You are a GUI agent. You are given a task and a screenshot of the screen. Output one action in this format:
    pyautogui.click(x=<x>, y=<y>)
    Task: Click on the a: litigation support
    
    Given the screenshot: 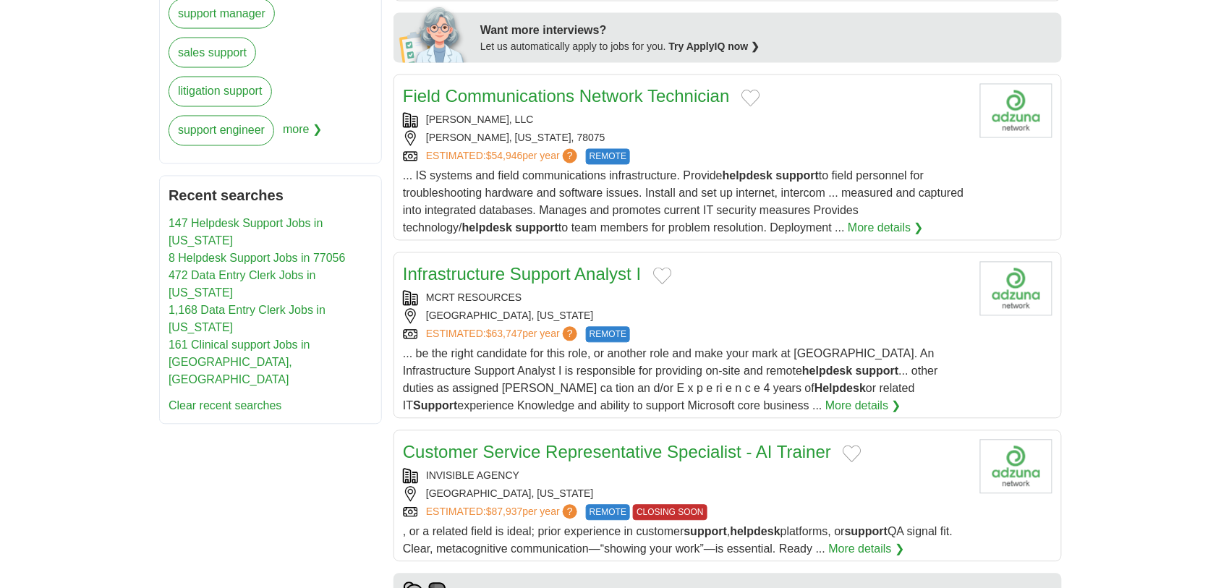 What is the action you would take?
    pyautogui.click(x=220, y=92)
    